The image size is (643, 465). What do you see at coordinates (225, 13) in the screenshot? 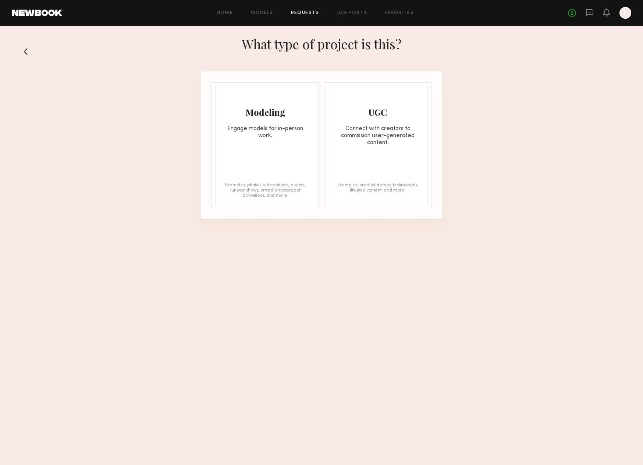
I see `a: Home` at bounding box center [225, 13].